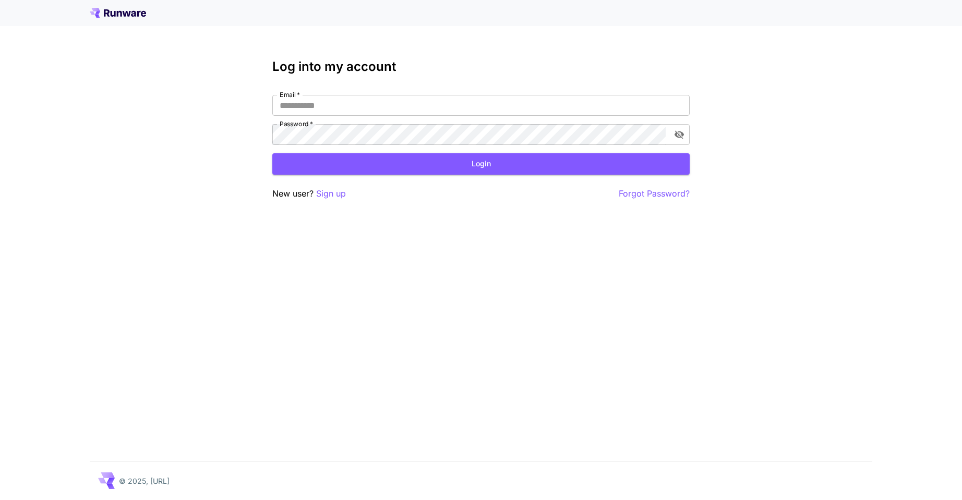 The image size is (962, 500). Describe the element at coordinates (331, 194) in the screenshot. I see `p: Sign up` at that location.